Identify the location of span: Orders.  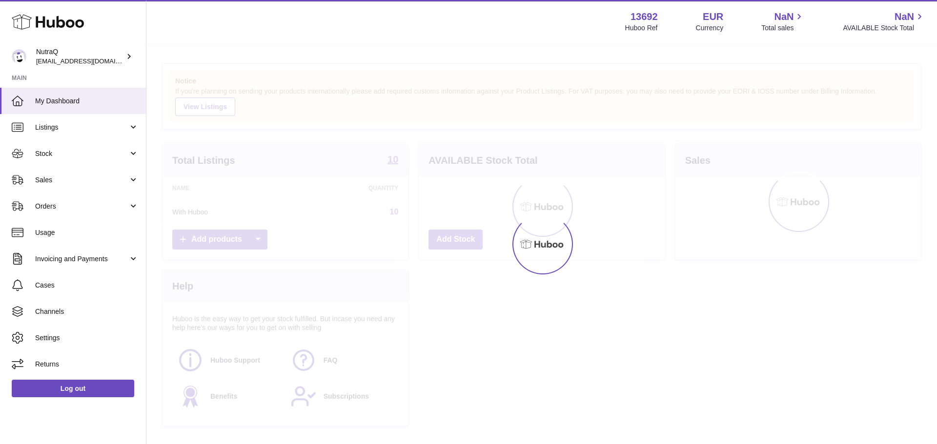
(81, 206).